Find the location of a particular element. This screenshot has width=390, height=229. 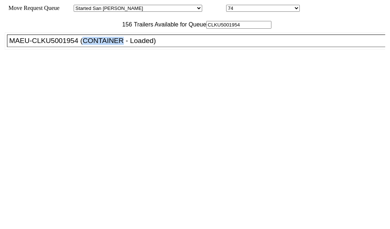

input: Filter Available Trailers is located at coordinates (239, 25).